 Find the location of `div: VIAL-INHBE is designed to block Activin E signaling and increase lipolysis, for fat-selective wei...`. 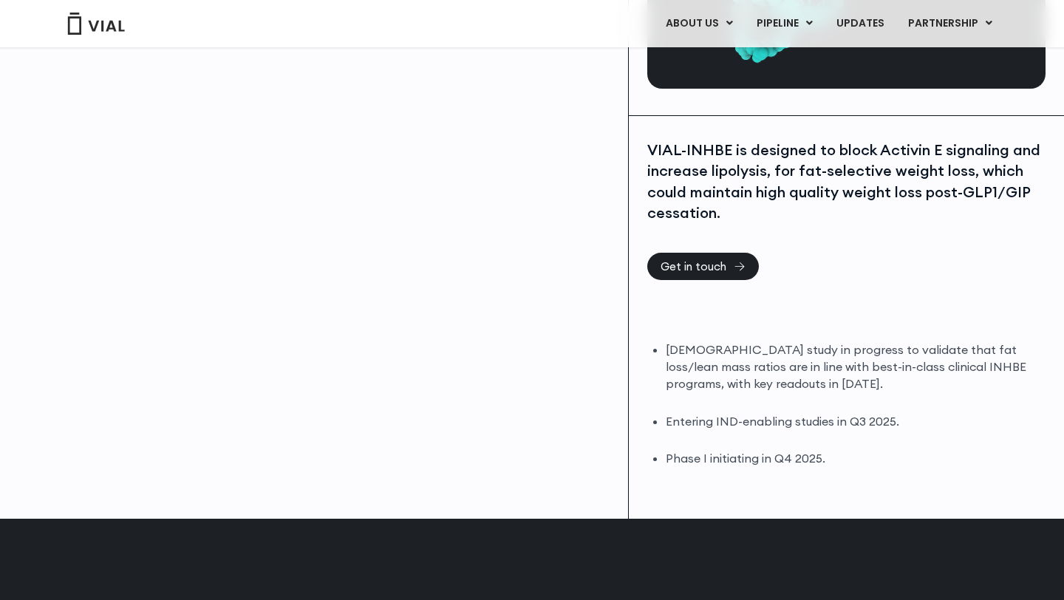

div: VIAL-INHBE is designed to block Activin E signaling and increase lipolysis, for fat-selective wei... is located at coordinates (845, 182).